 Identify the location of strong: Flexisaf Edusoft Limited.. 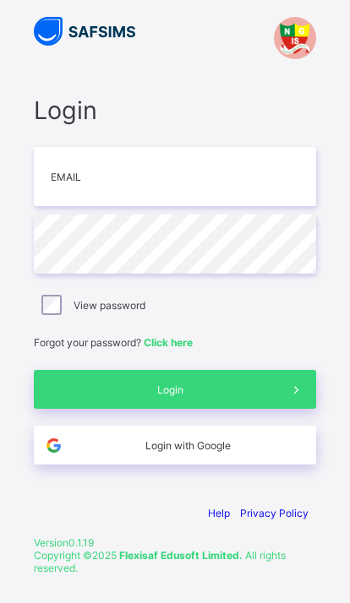
(181, 555).